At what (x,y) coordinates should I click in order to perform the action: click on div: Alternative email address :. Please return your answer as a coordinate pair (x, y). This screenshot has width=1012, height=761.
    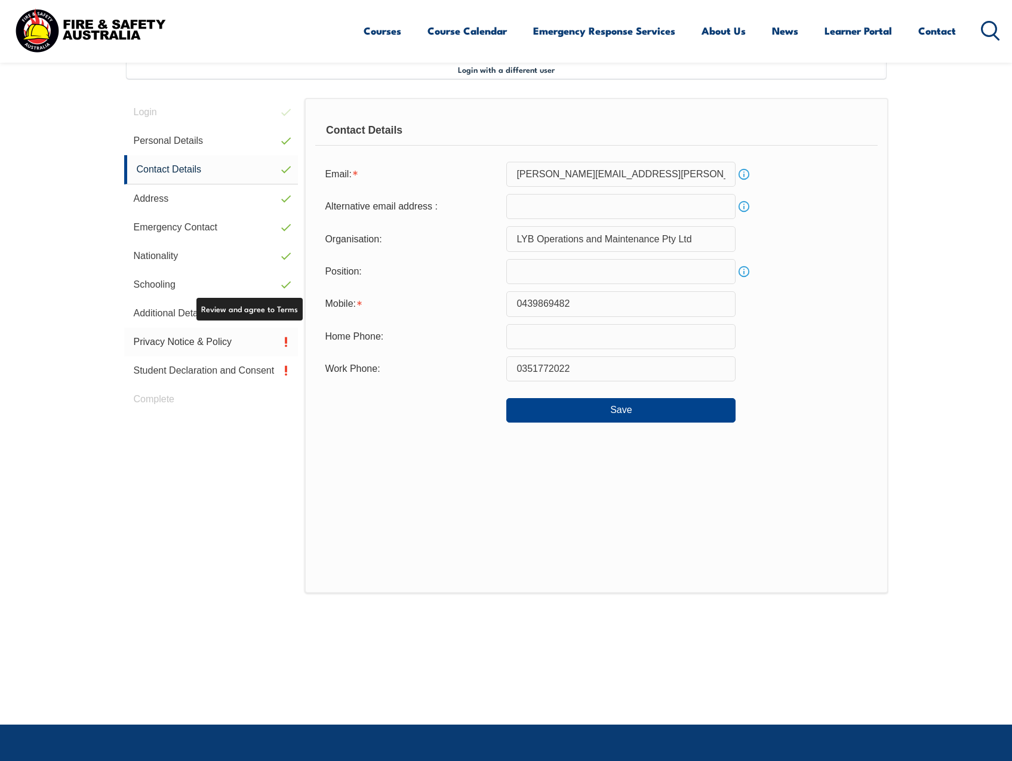
    Looking at the image, I should click on (411, 206).